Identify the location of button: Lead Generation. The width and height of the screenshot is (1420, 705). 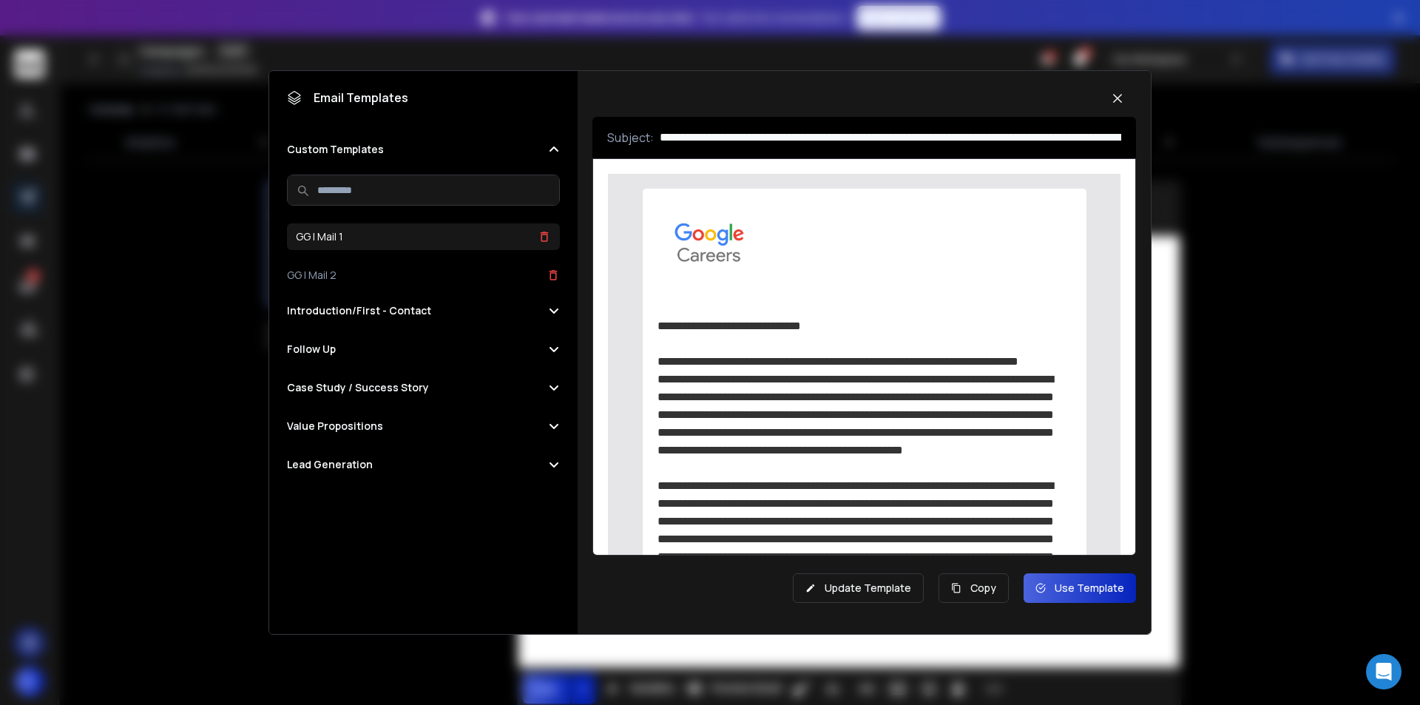
(423, 464).